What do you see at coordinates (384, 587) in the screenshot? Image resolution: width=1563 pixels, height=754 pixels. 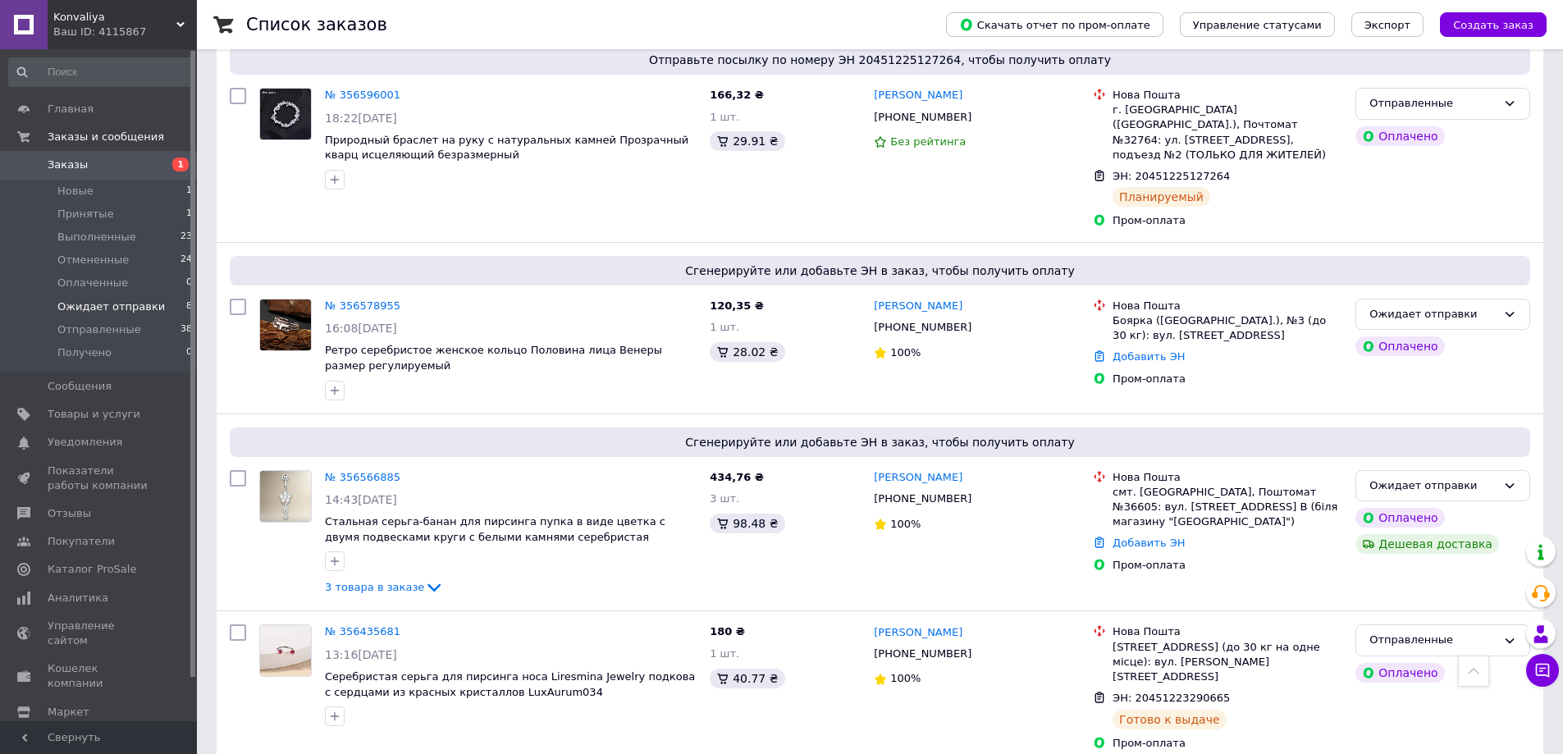 I see `a: 3 товара в заказе` at bounding box center [384, 587].